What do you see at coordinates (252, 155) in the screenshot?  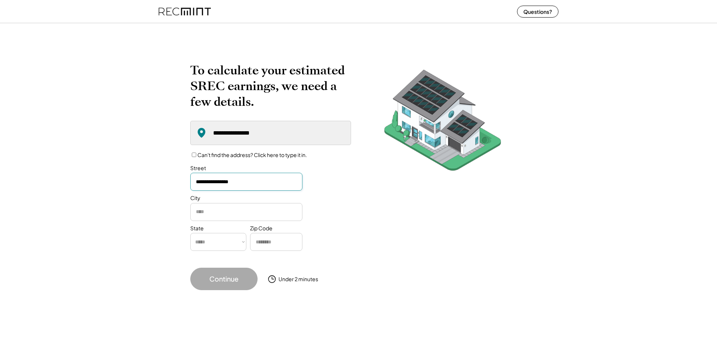 I see `label: Can't find the address? Click here to type it in.` at bounding box center [252, 155].